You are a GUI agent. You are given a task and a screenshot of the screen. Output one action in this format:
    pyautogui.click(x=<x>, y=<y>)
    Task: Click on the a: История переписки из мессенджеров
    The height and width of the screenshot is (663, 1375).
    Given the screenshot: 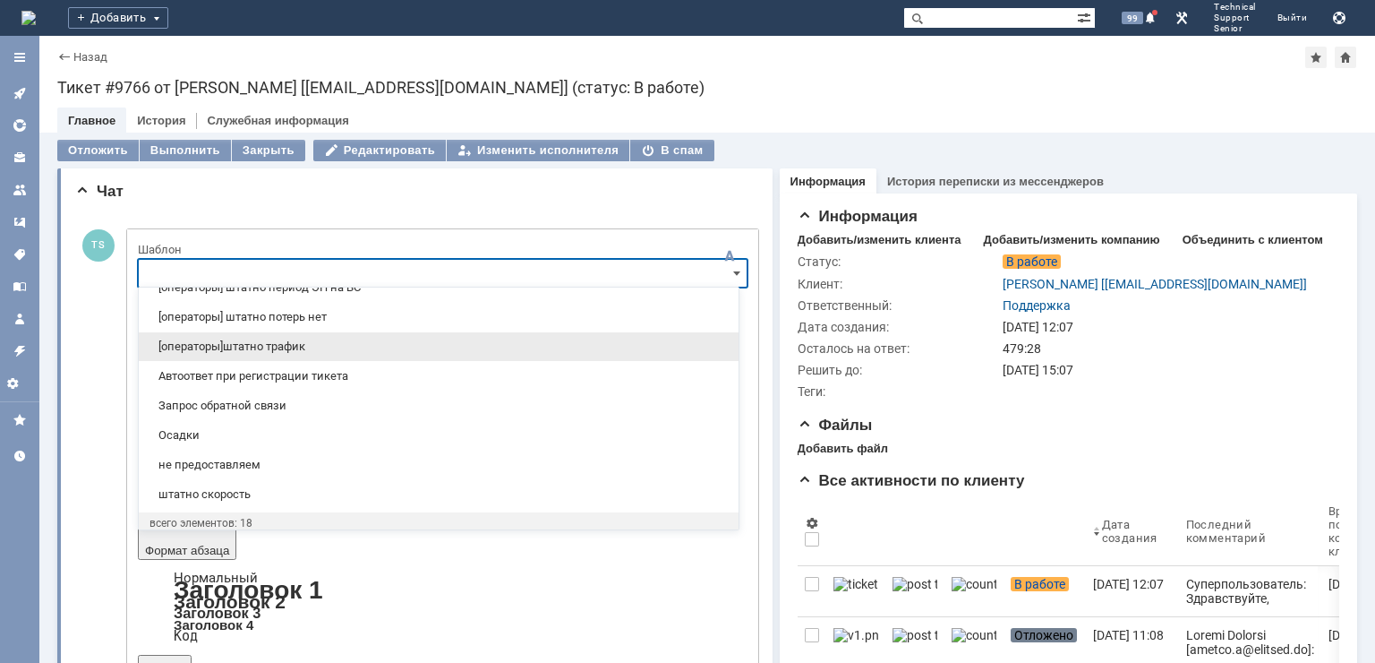 What is the action you would take?
    pyautogui.click(x=996, y=181)
    